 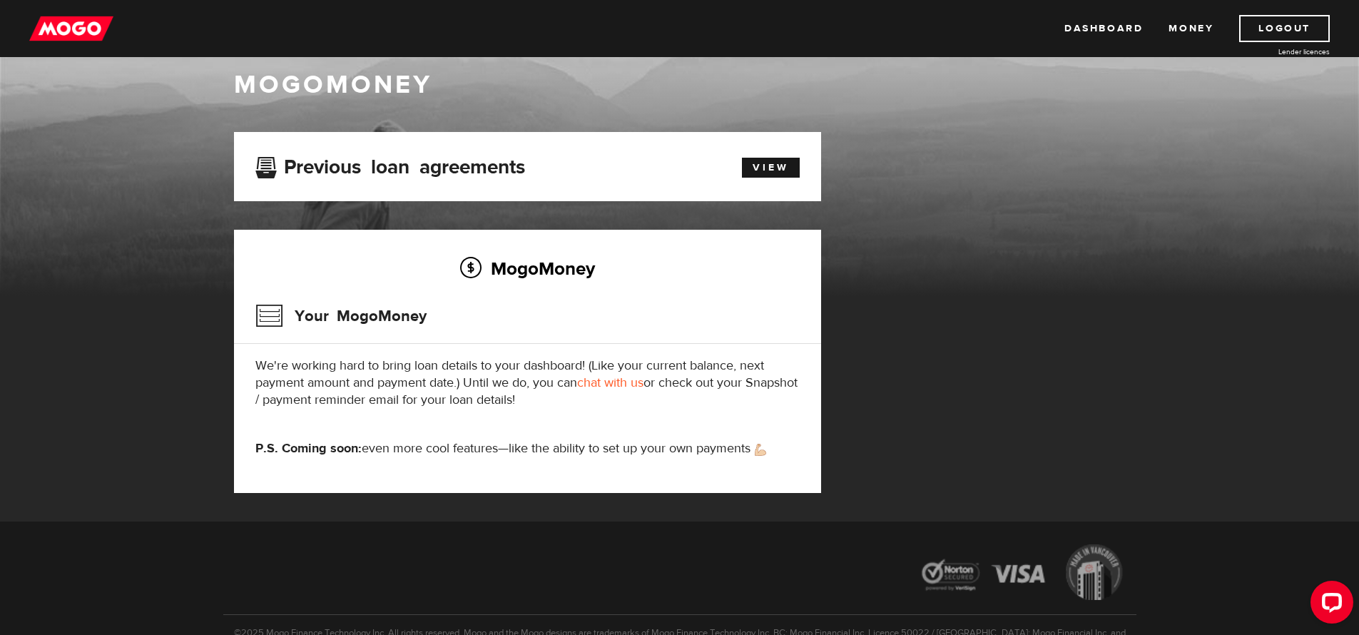 I want to click on h3: Your MogoMoney, so click(x=341, y=316).